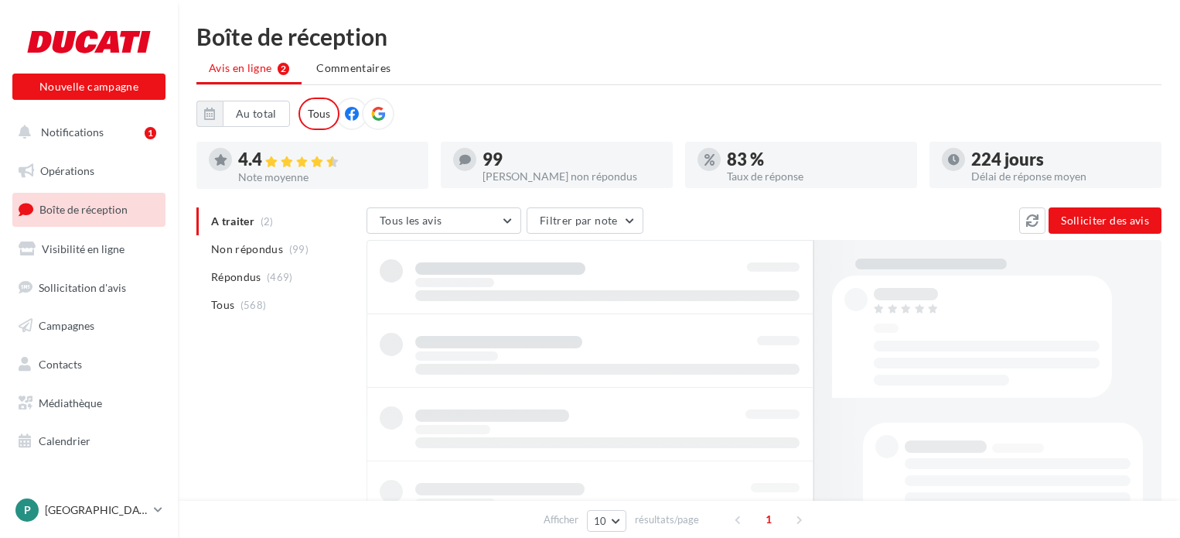 This screenshot has width=1180, height=538. I want to click on span: Calendrier, so click(64, 440).